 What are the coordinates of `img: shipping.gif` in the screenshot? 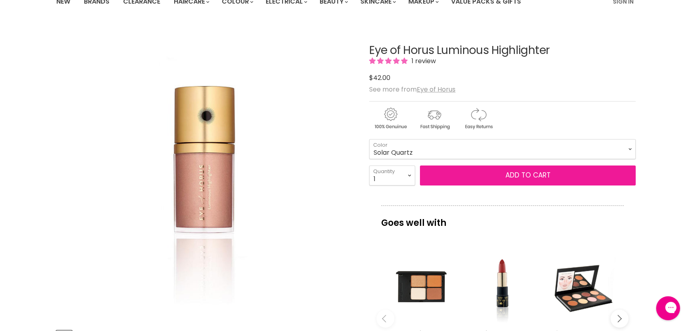 It's located at (434, 118).